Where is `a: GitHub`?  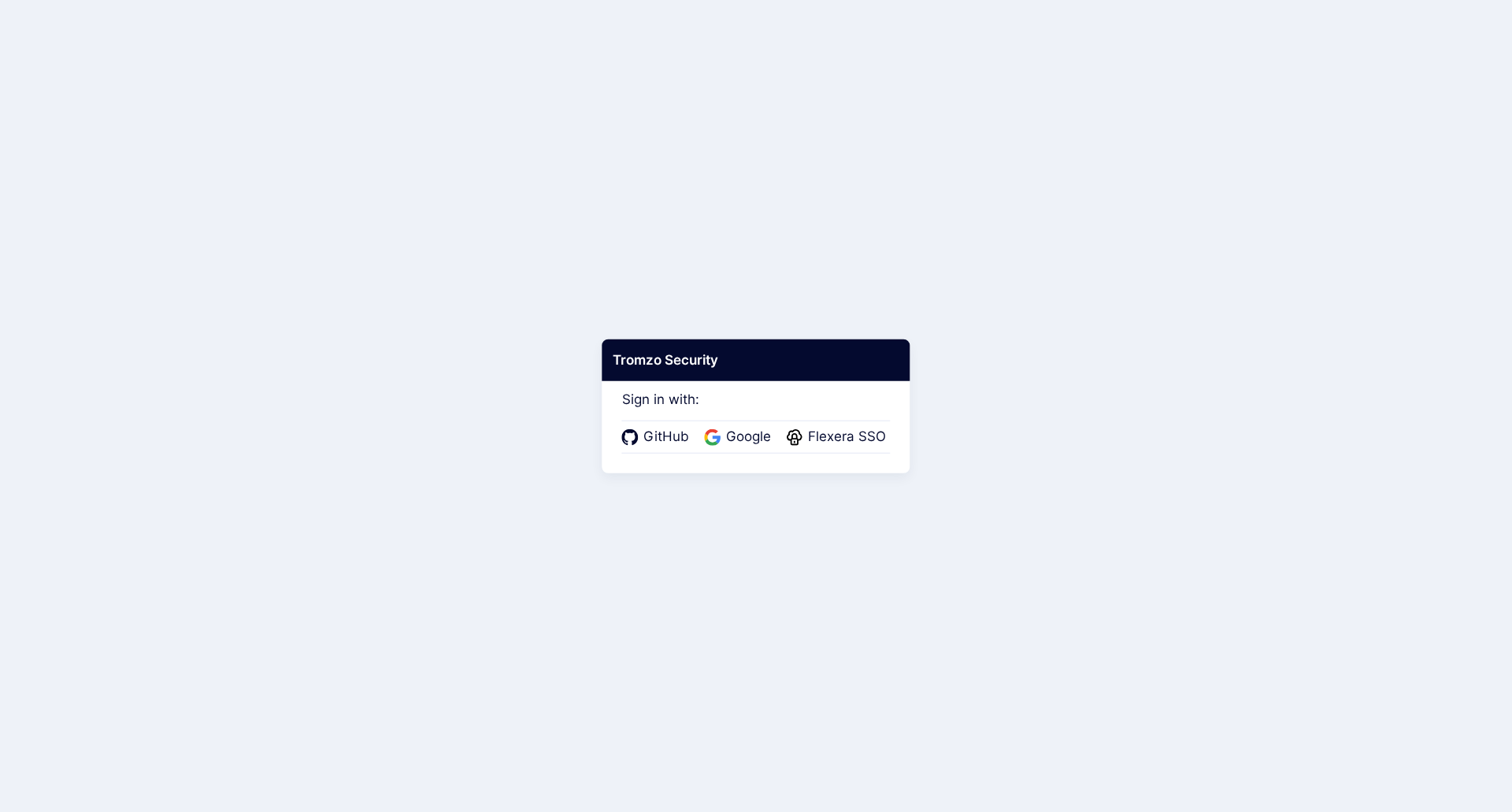
a: GitHub is located at coordinates (657, 437).